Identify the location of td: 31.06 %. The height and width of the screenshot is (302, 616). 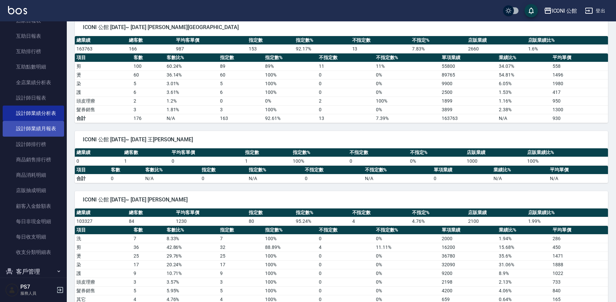
(524, 264).